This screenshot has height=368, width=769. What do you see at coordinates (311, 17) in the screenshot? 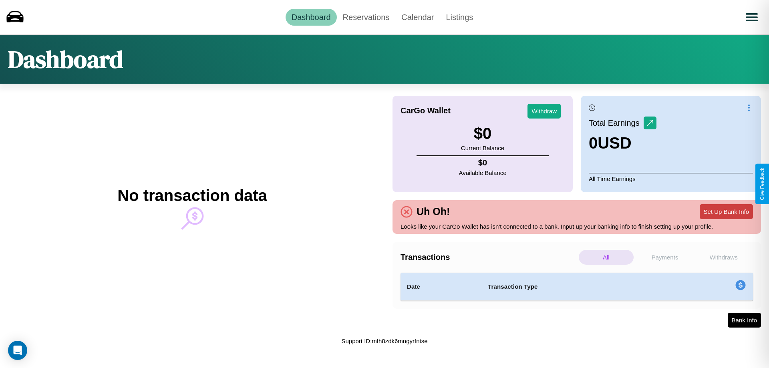
I see `a: Dashboard` at bounding box center [311, 17].